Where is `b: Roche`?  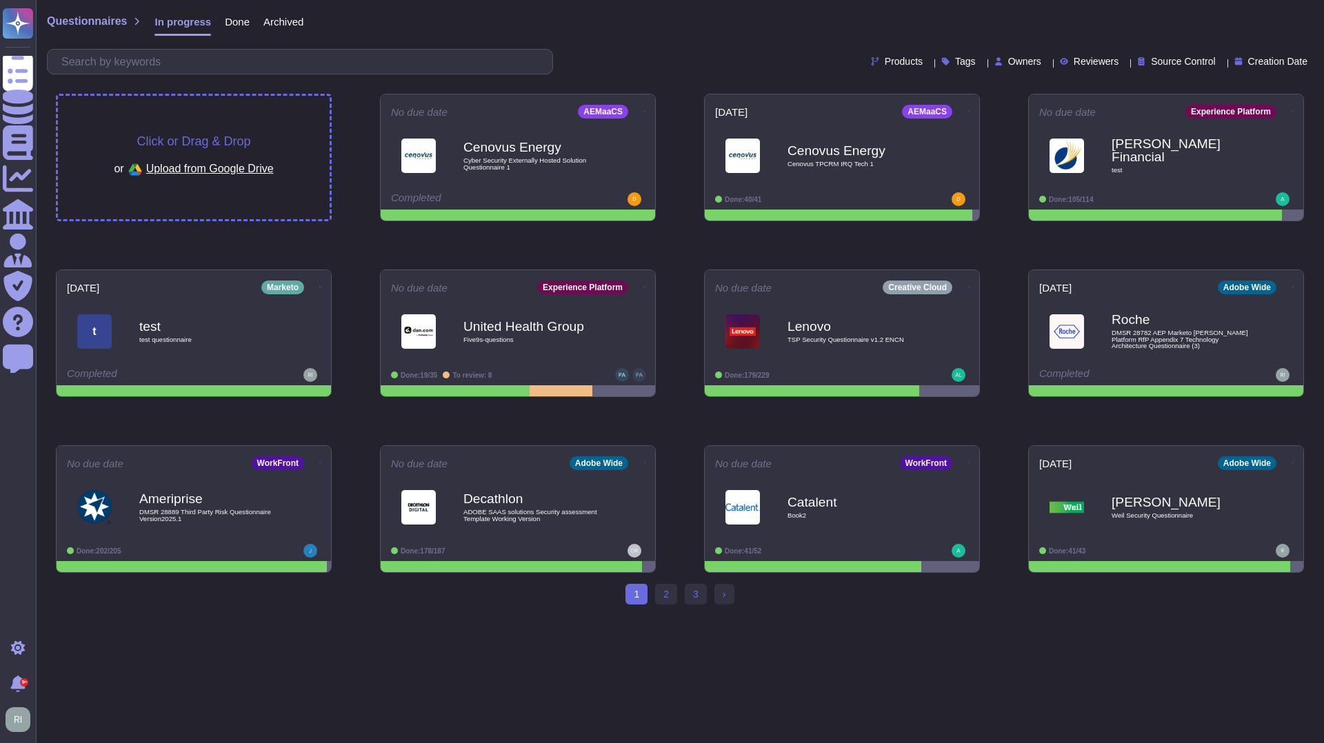
b: Roche is located at coordinates (1181, 319).